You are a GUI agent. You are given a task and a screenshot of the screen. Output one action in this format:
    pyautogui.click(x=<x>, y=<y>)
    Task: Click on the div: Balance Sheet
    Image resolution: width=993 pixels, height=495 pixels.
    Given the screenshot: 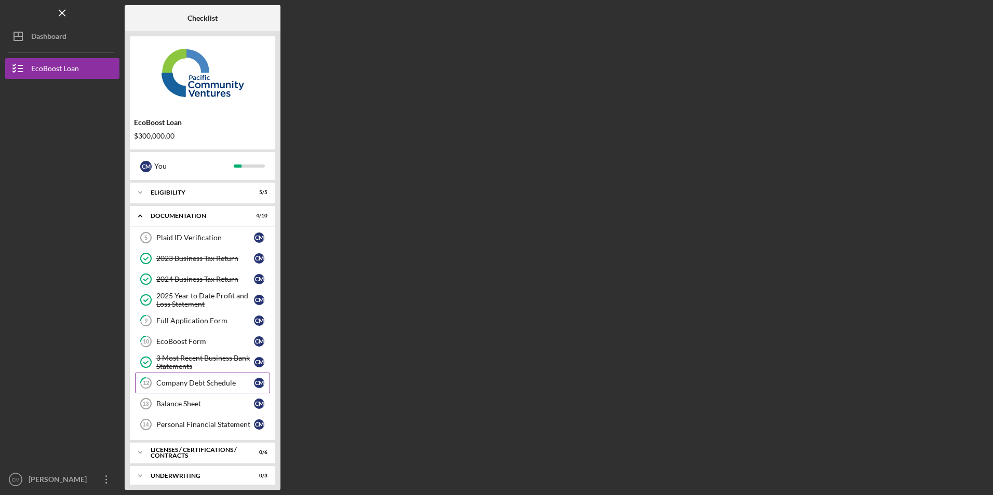 What is the action you would take?
    pyautogui.click(x=205, y=404)
    